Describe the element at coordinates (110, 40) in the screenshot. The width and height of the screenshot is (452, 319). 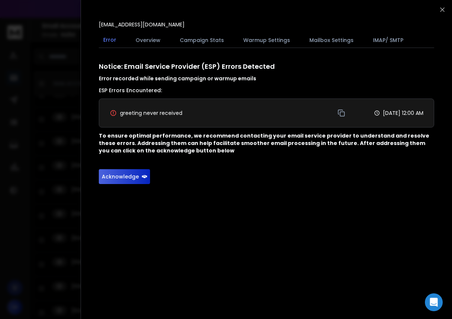
I see `button: Error` at that location.